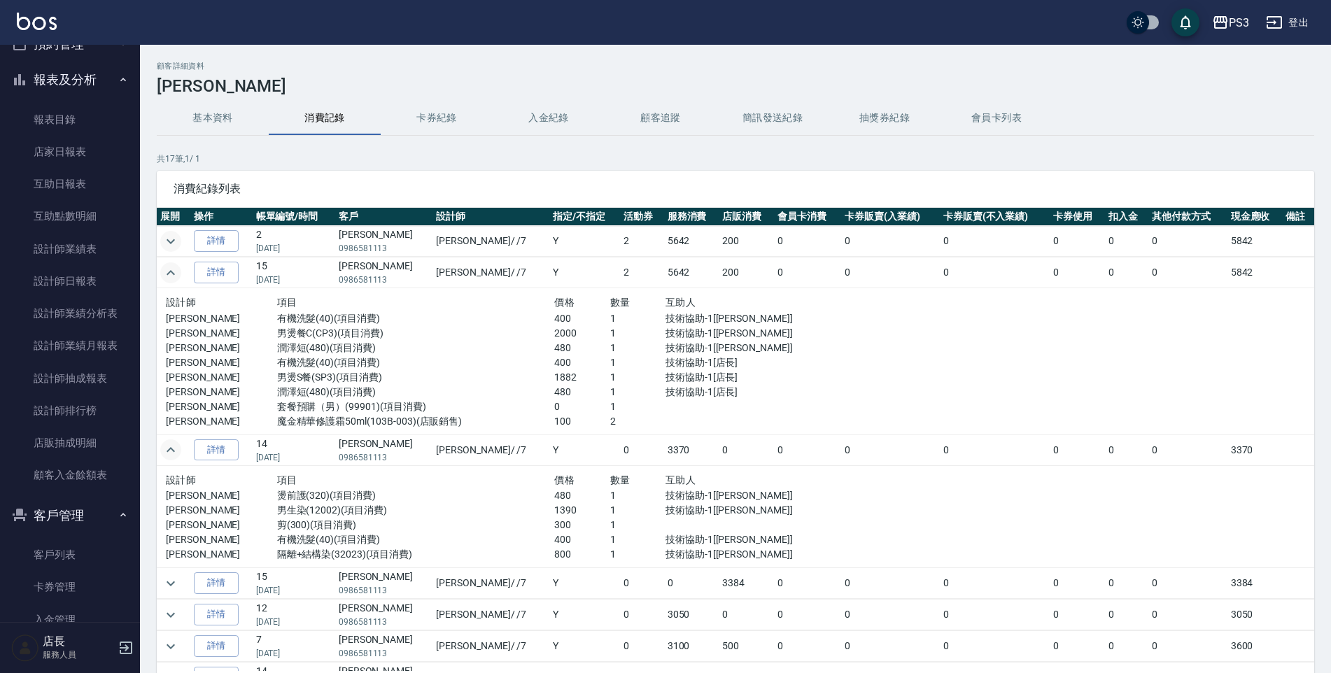  Describe the element at coordinates (564, 480) in the screenshot. I see `span: 價格` at that location.